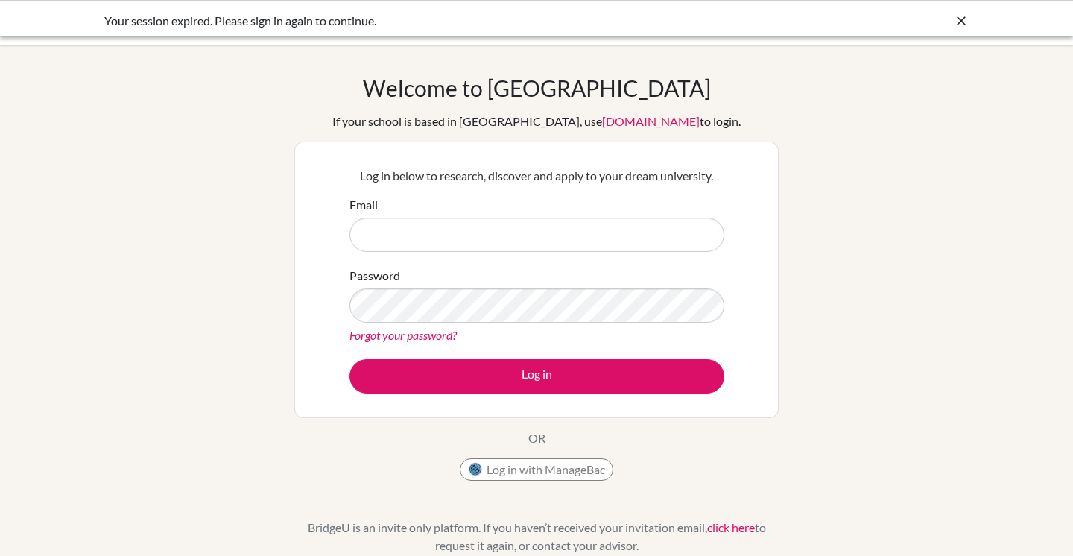  Describe the element at coordinates (536, 469) in the screenshot. I see `button: Log in with ManageBac` at that location.